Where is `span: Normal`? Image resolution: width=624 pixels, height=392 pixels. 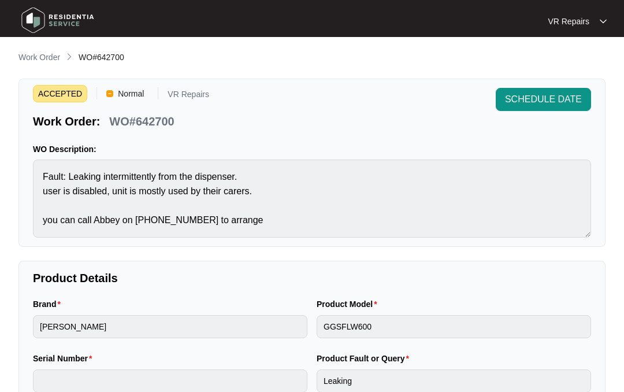 span: Normal is located at coordinates (131, 94).